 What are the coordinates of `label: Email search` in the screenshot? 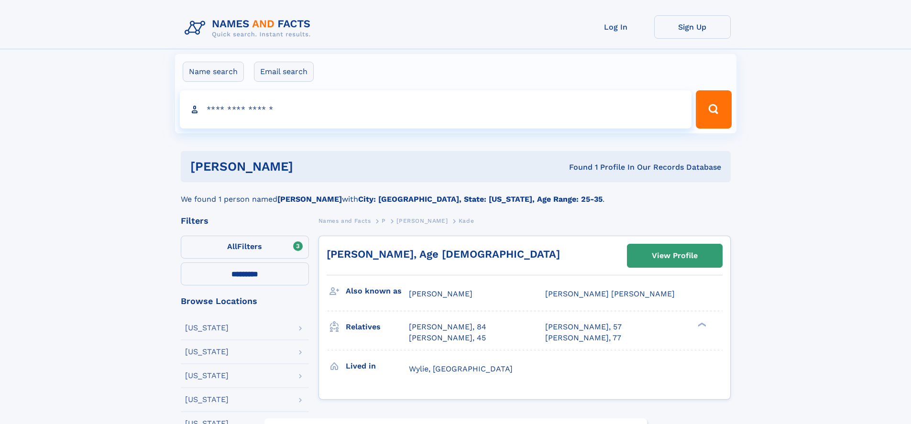 It's located at (283, 72).